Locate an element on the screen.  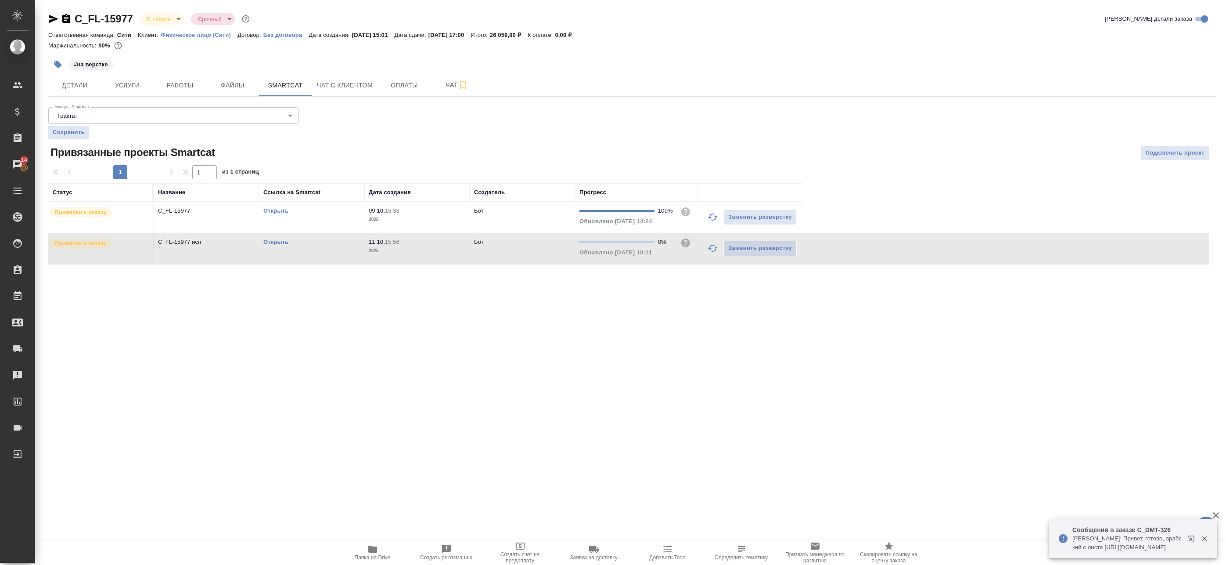
button: Подключить проект is located at coordinates (1175, 153).